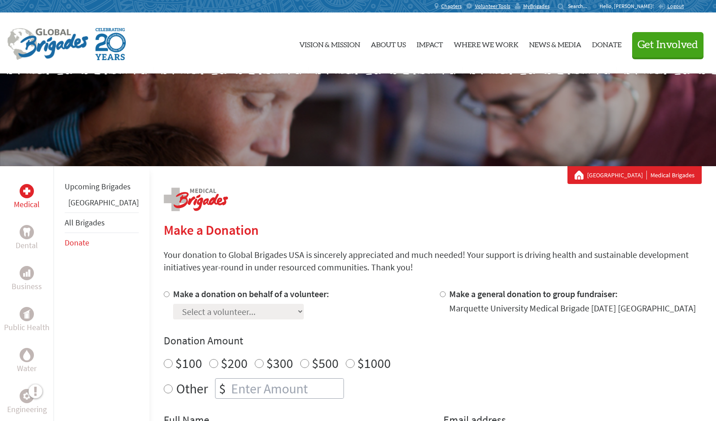  What do you see at coordinates (85, 222) in the screenshot?
I see `a: All Brigades` at bounding box center [85, 222].